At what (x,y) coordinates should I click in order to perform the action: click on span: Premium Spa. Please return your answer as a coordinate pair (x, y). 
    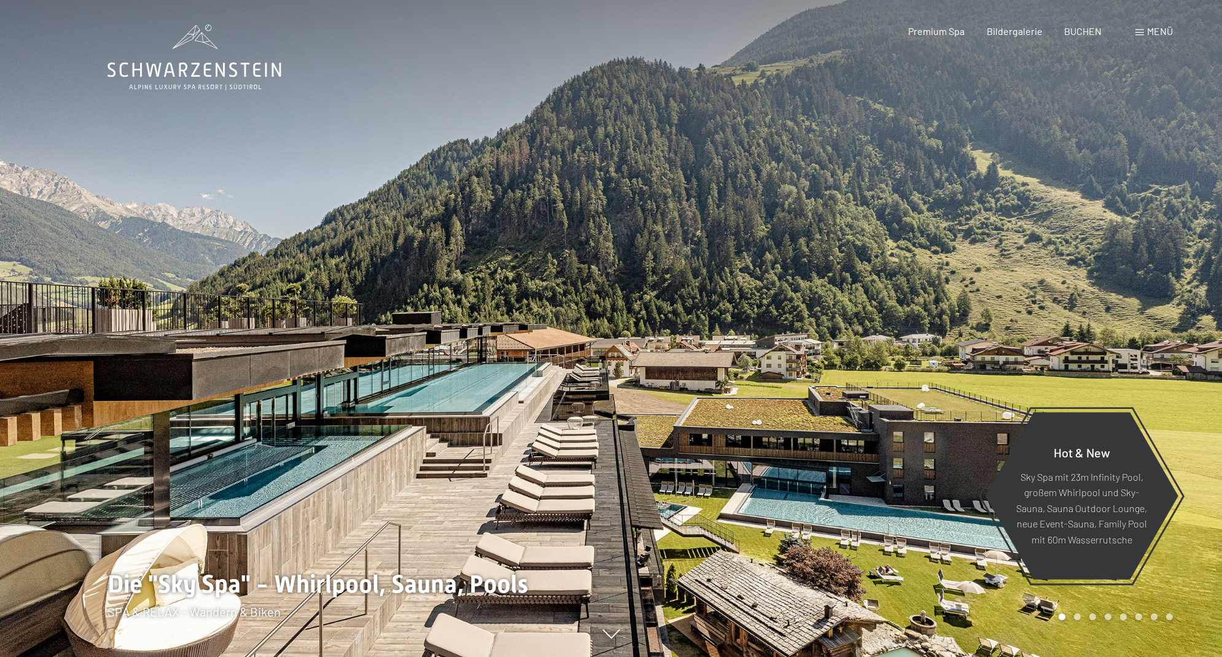
    Looking at the image, I should click on (936, 31).